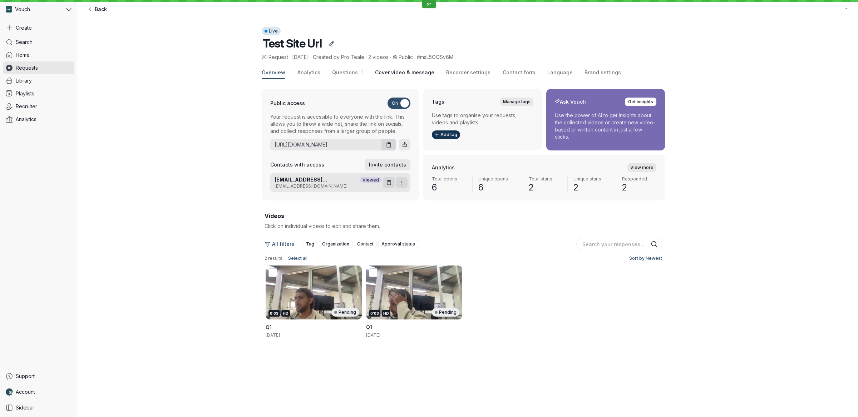 The width and height of the screenshot is (858, 417). I want to click on span: 2 videos, so click(378, 57).